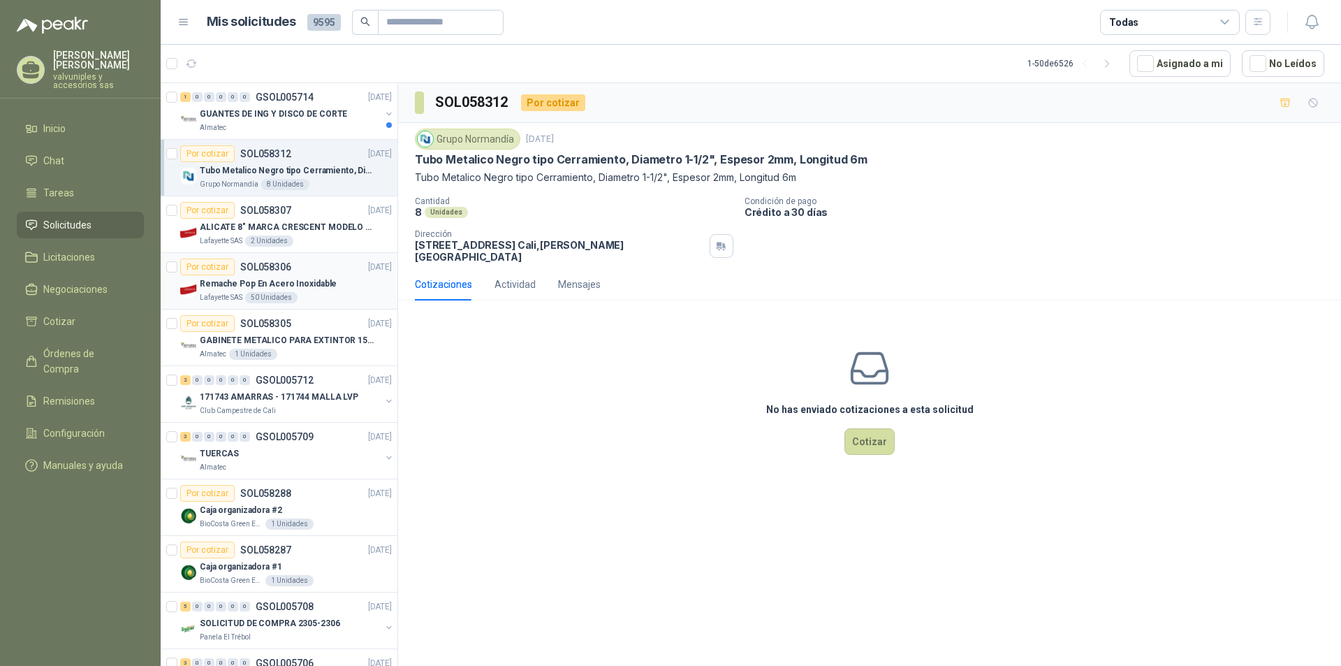 The image size is (1341, 666). Describe the element at coordinates (271, 298) in the screenshot. I see `div: 50 Unidades` at that location.